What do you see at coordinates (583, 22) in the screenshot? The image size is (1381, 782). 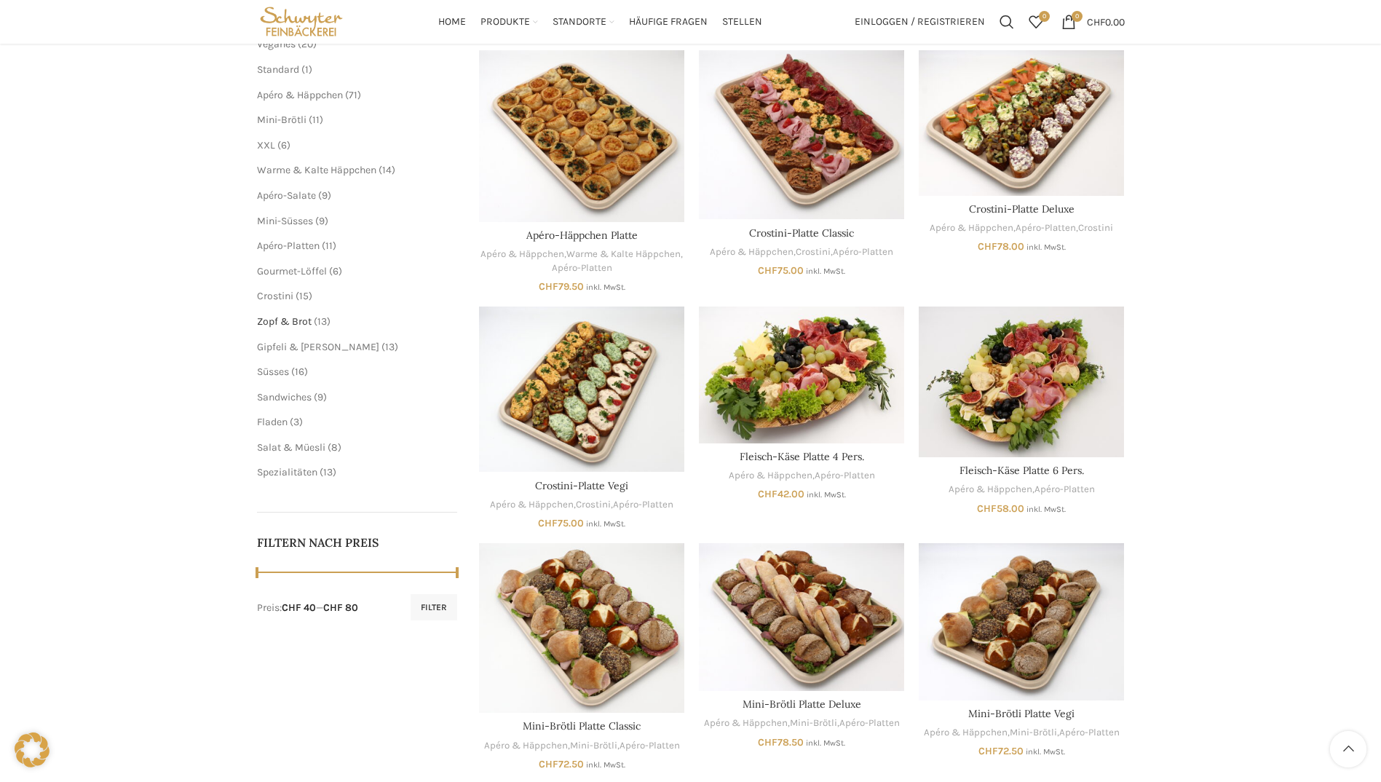 I see `a: Standorte` at bounding box center [583, 22].